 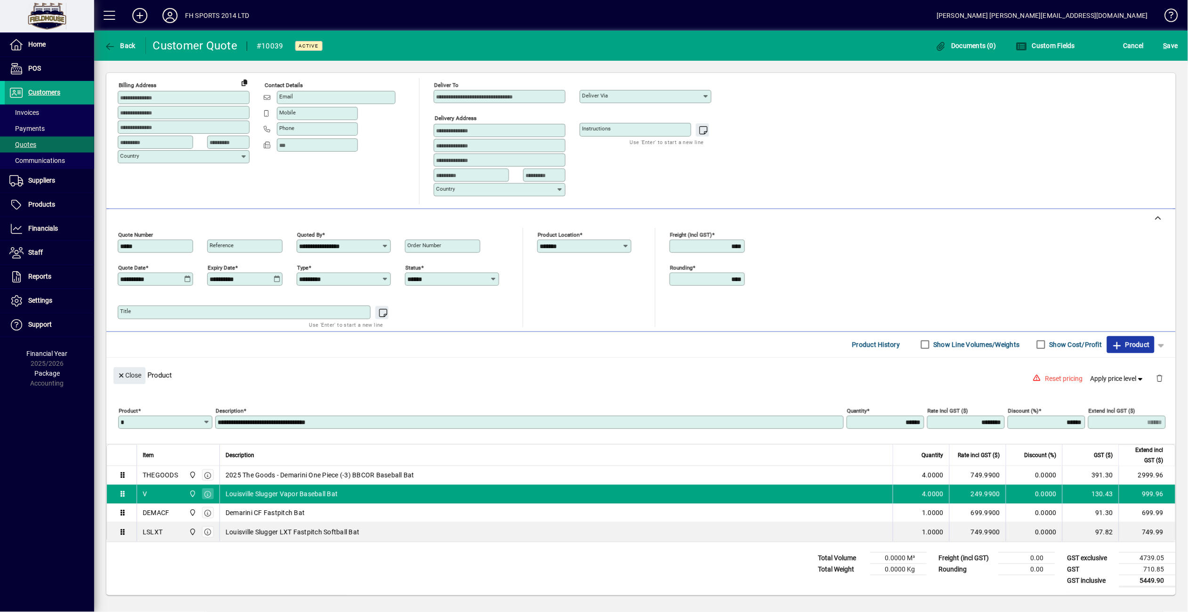 What do you see at coordinates (948, 411) in the screenshot?
I see `mat-label: Rate incl GST ($)` at bounding box center [948, 411].